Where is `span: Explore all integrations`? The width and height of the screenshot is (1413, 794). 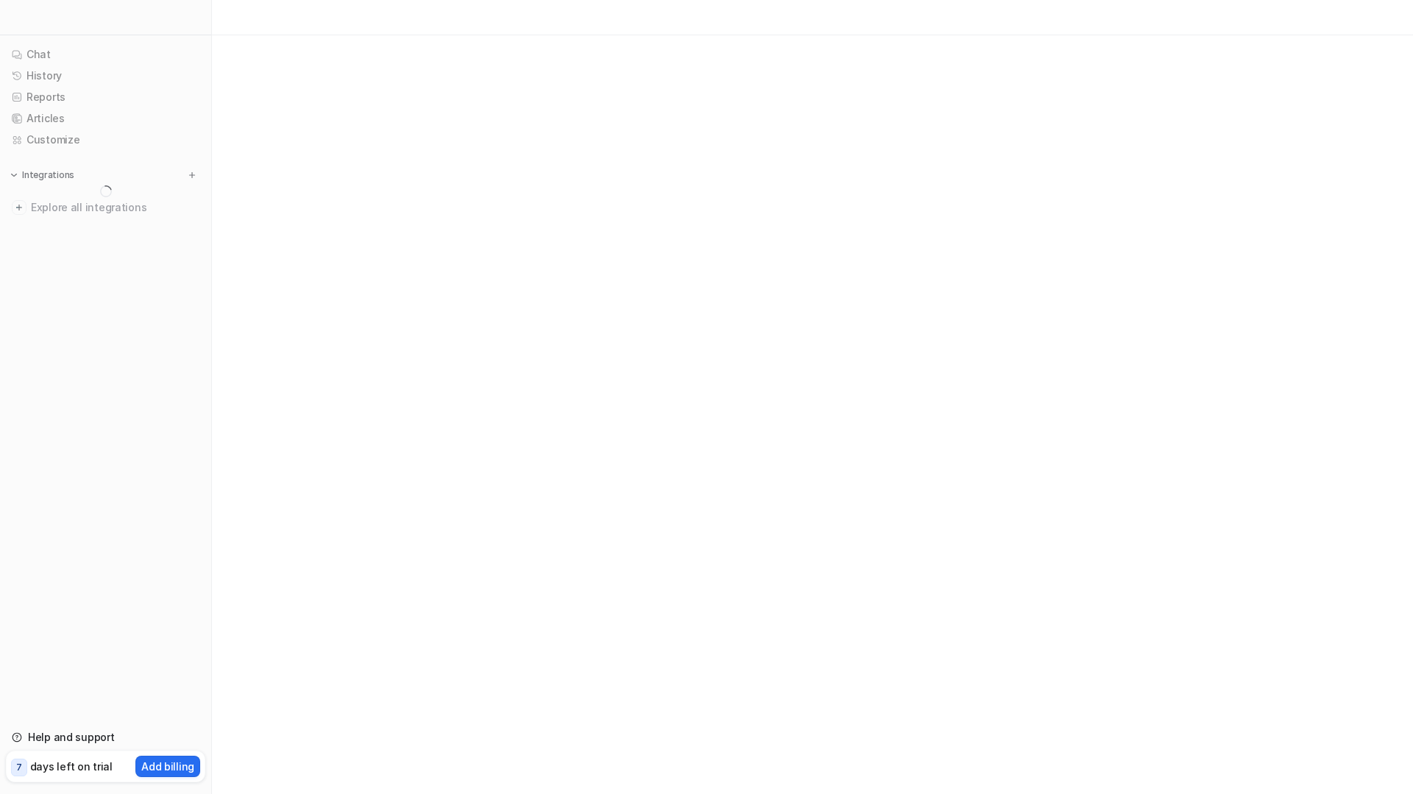
span: Explore all integrations is located at coordinates (115, 207).